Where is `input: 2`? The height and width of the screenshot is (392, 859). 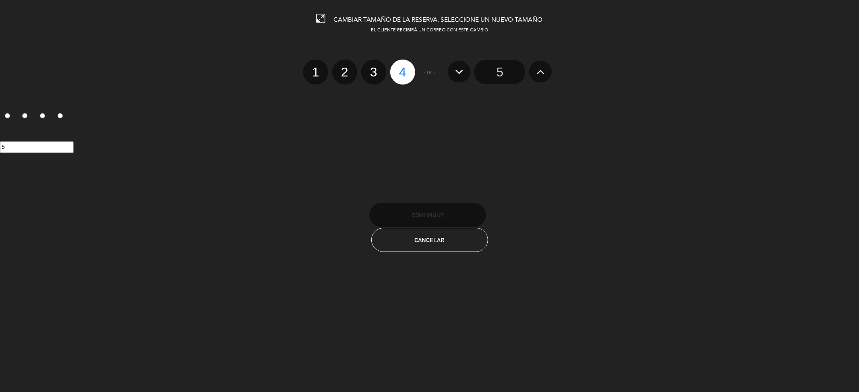
input: 2 is located at coordinates (25, 116).